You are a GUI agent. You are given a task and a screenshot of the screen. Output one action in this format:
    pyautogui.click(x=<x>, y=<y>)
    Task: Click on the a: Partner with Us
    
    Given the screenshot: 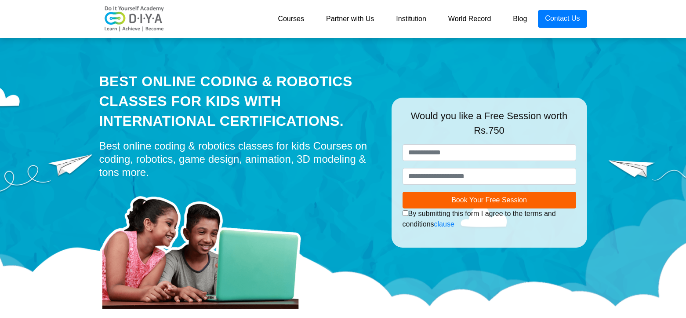 What is the action you would take?
    pyautogui.click(x=350, y=19)
    